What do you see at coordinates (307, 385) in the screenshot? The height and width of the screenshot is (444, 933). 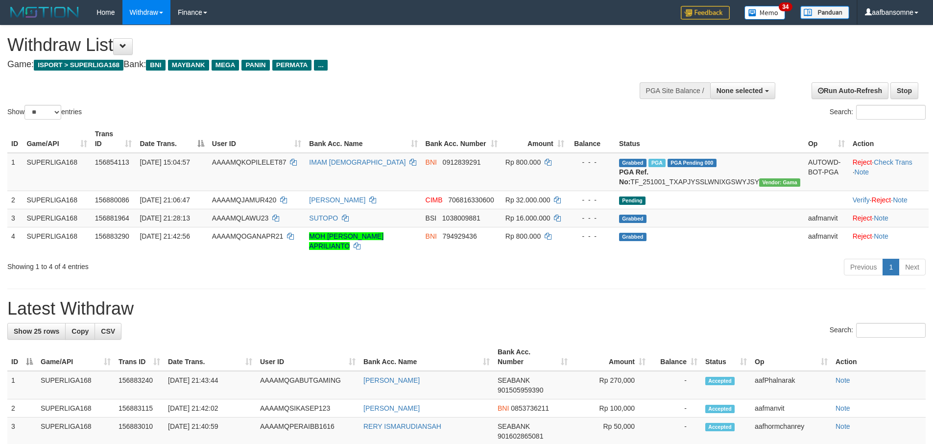 I see `td: AAAAMQGABUTGAMING` at bounding box center [307, 385].